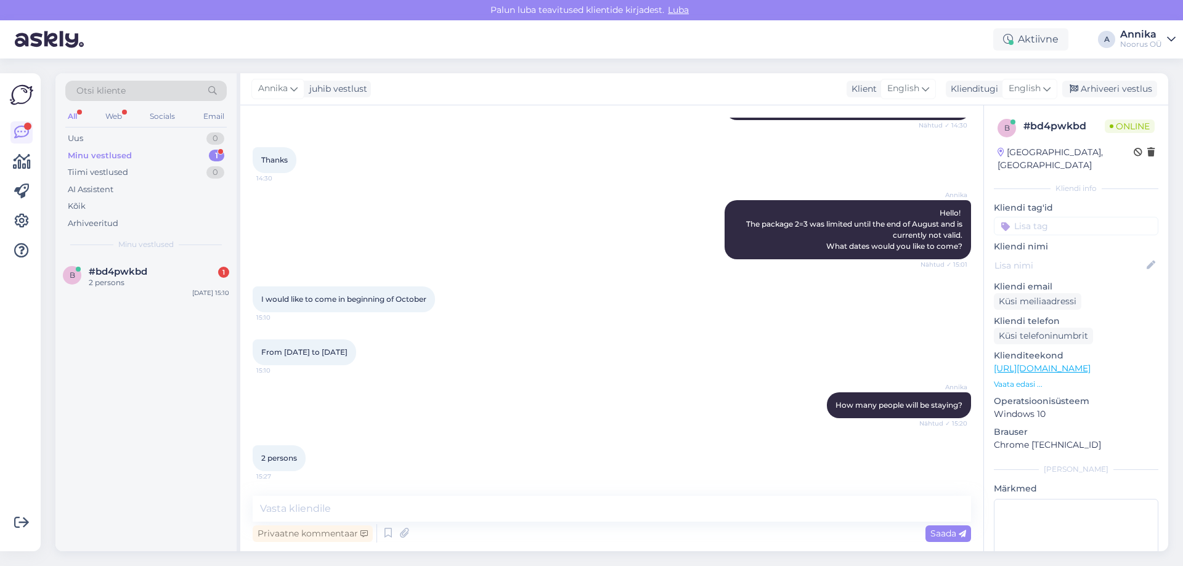  What do you see at coordinates (1069, 265) in the screenshot?
I see `input: Lisa nimi` at bounding box center [1069, 265].